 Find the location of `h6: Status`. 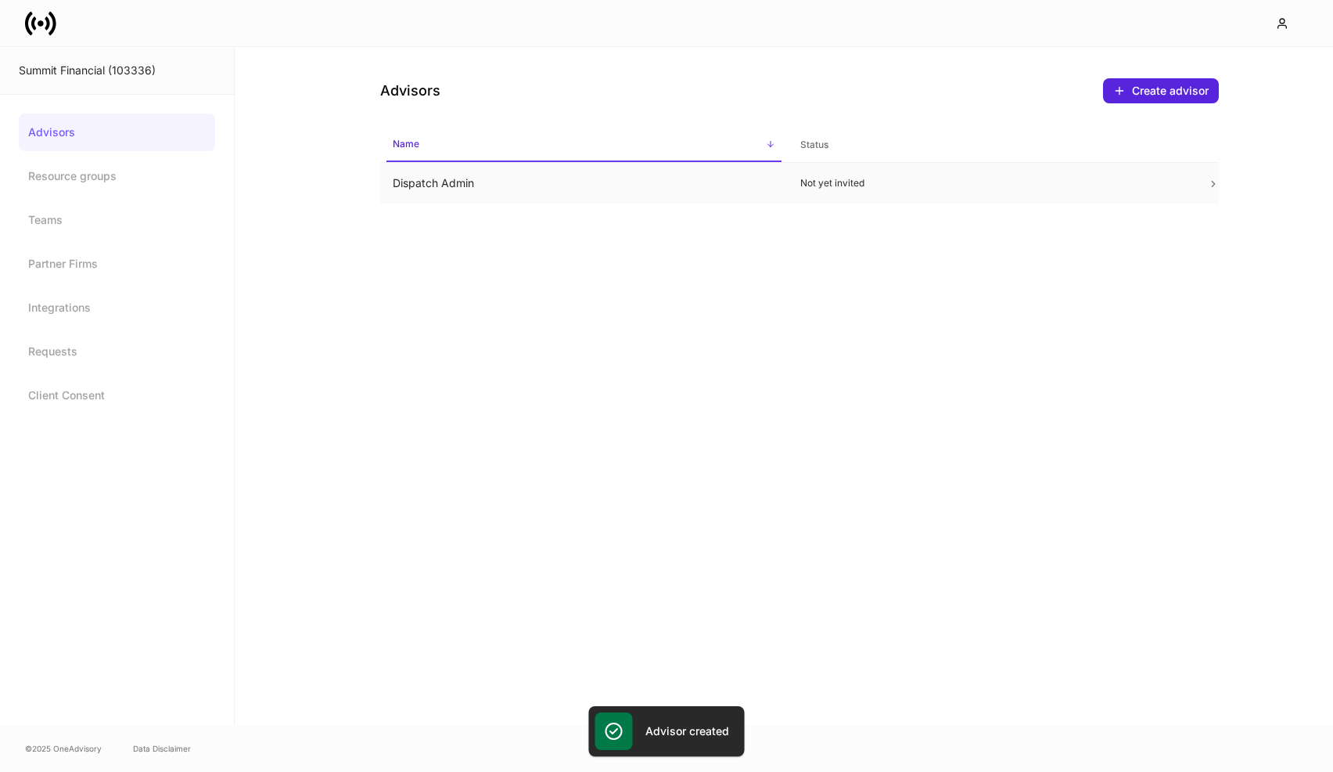

h6: Status is located at coordinates (815, 144).